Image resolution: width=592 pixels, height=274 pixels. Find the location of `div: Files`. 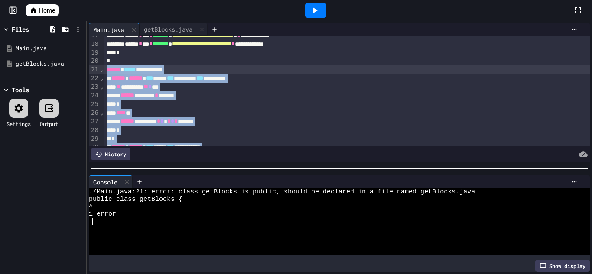

div: Files is located at coordinates (20, 29).